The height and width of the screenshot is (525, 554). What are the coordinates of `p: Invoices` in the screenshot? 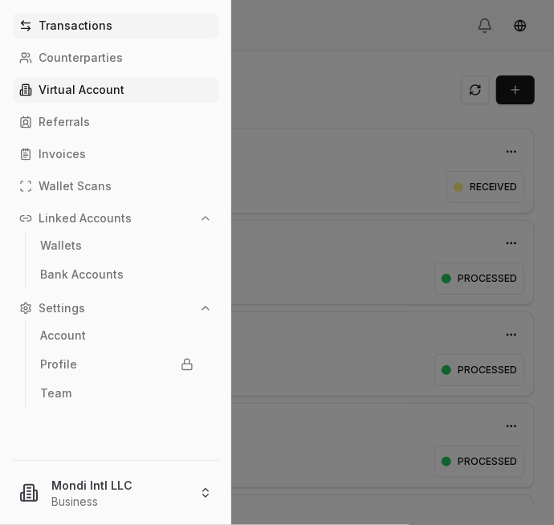 It's located at (62, 154).